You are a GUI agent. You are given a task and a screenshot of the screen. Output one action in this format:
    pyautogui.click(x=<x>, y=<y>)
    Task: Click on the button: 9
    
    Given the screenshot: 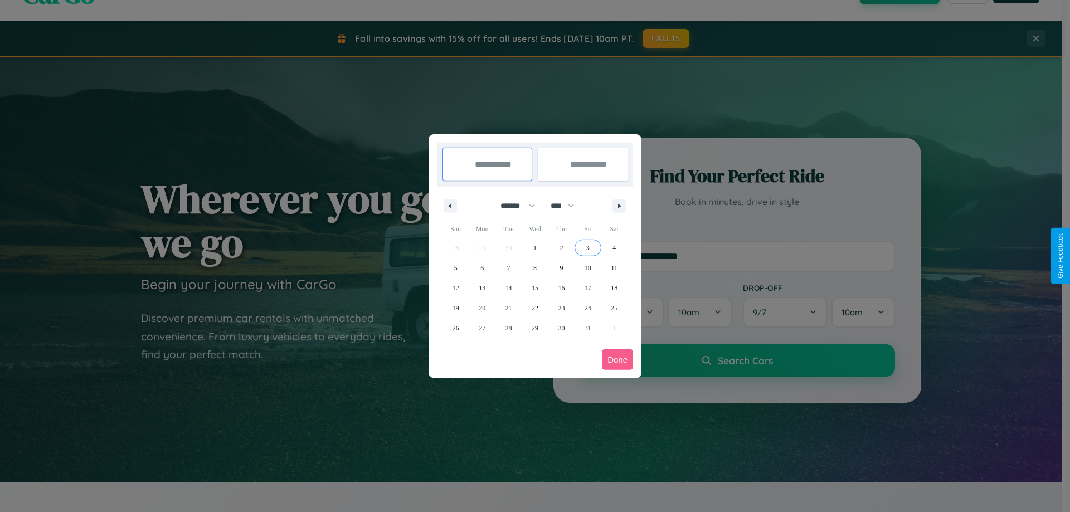 What is the action you would take?
    pyautogui.click(x=561, y=268)
    